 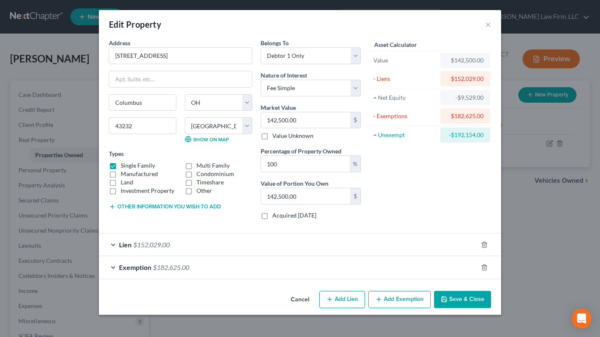 What do you see at coordinates (342, 300) in the screenshot?
I see `button: Add Lien` at bounding box center [342, 300].